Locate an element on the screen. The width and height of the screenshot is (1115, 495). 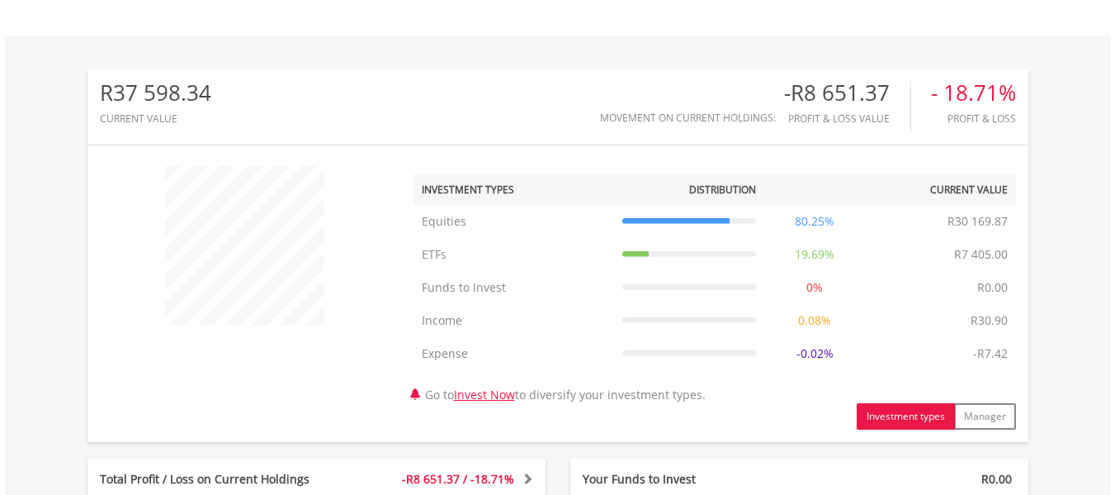
div: Movement on Current Holdings: is located at coordinates (688, 117).